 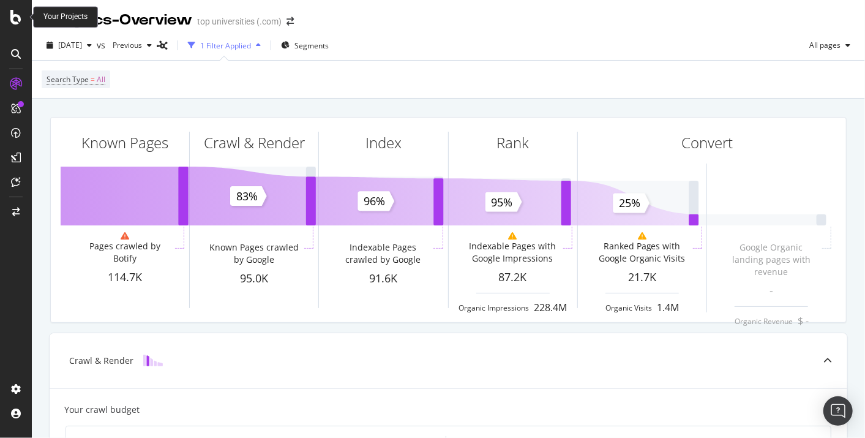 What do you see at coordinates (290, 21) in the screenshot?
I see `div: arrow-right-arrow-left` at bounding box center [290, 21].